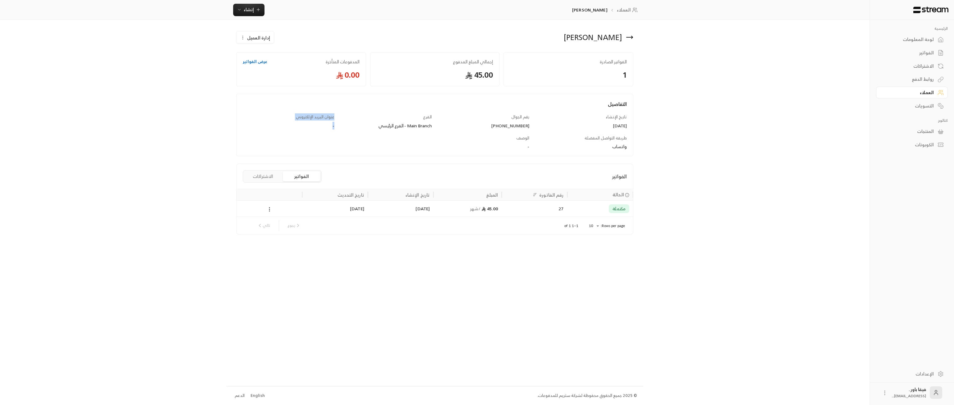 The image size is (954, 405). Describe the element at coordinates (263, 176) in the screenshot. I see `button: الاشتراكات` at that location.